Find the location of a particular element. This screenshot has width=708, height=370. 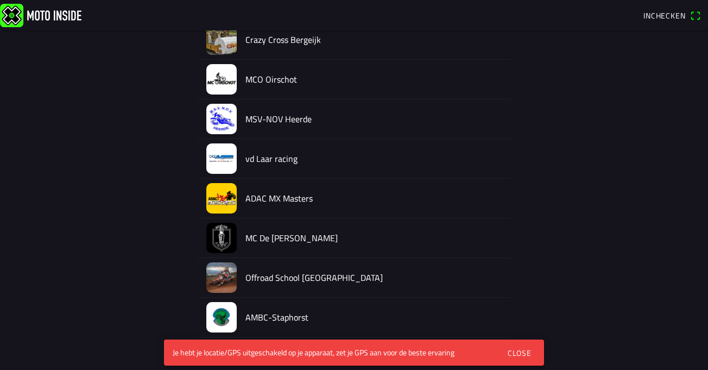

img: LHdt34qjO8I1ikqy75xviT6zvODe0JOmFLV3W9KQ.jpeg is located at coordinates (221, 317).